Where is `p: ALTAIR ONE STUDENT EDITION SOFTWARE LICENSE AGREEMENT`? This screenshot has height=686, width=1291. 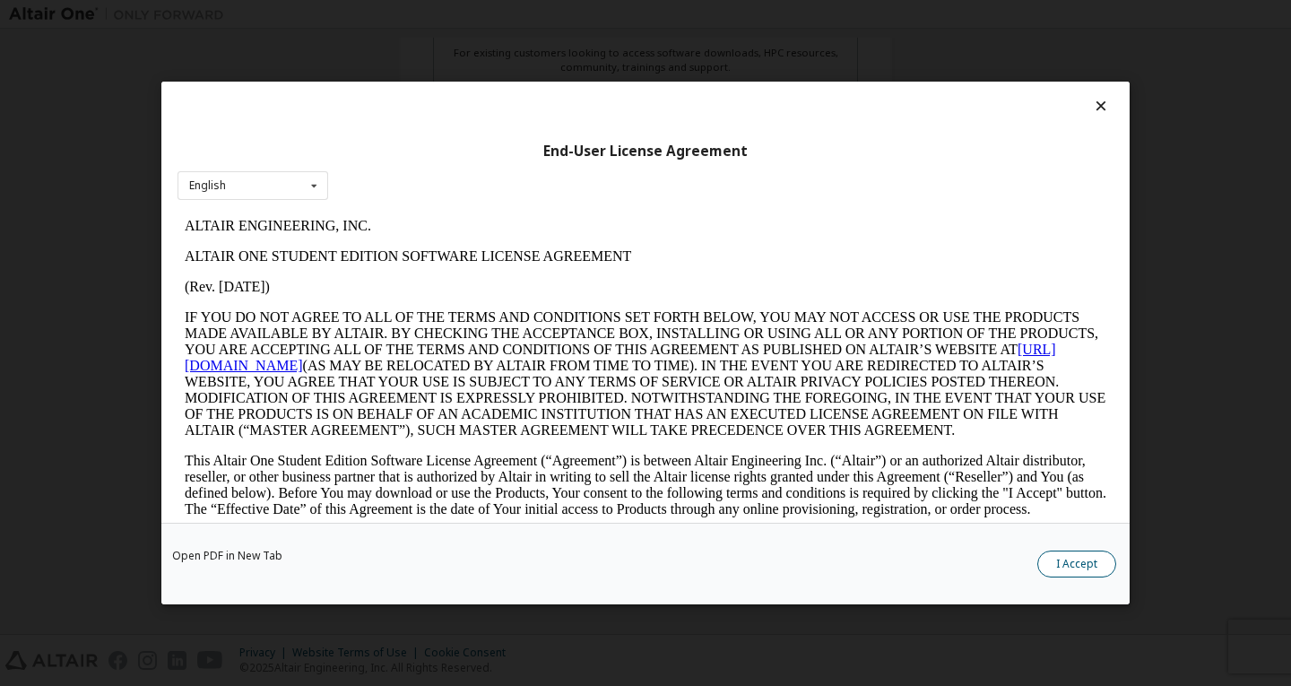 p: ALTAIR ONE STUDENT EDITION SOFTWARE LICENSE AGREEMENT is located at coordinates (468, 46).